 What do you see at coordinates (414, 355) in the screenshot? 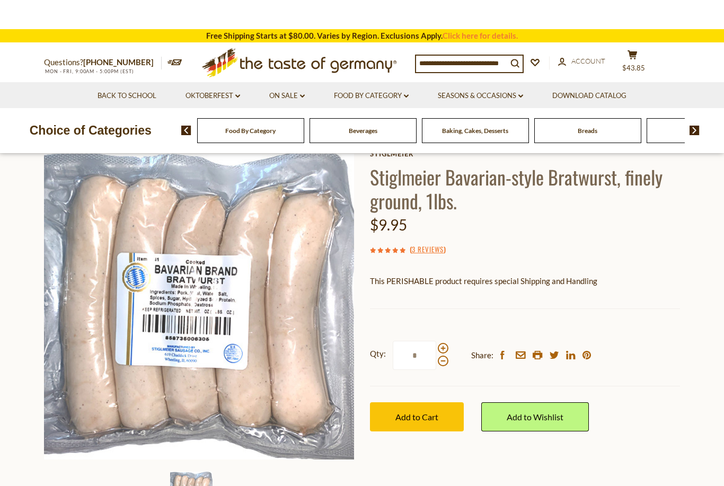
I see `input: Qty:` at bounding box center [414, 355].